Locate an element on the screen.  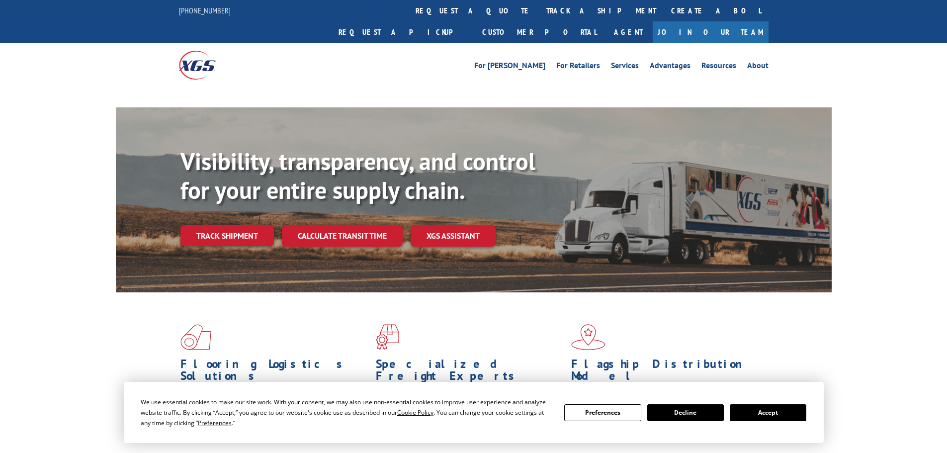
a: Calculate transit time is located at coordinates (342, 236).